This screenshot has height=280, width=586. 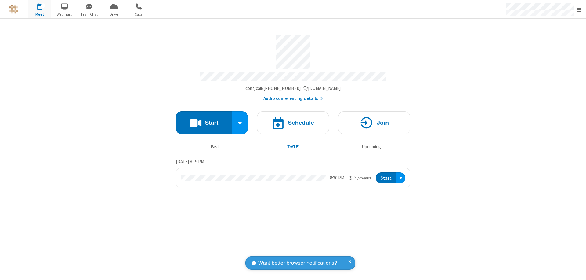 I want to click on h4: Schedule, so click(x=301, y=122).